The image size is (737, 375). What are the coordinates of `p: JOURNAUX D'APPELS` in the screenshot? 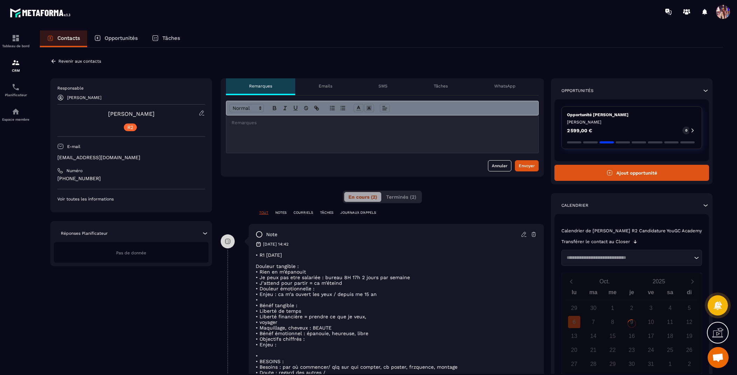 It's located at (358, 213).